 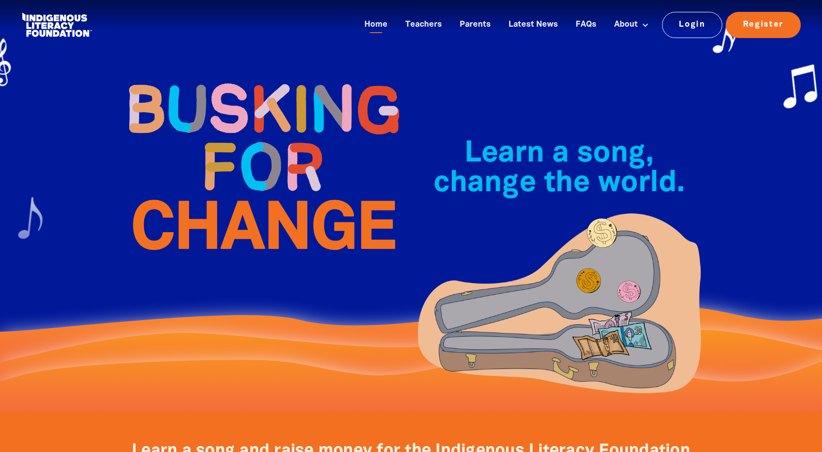 I want to click on a: Register, so click(x=763, y=25).